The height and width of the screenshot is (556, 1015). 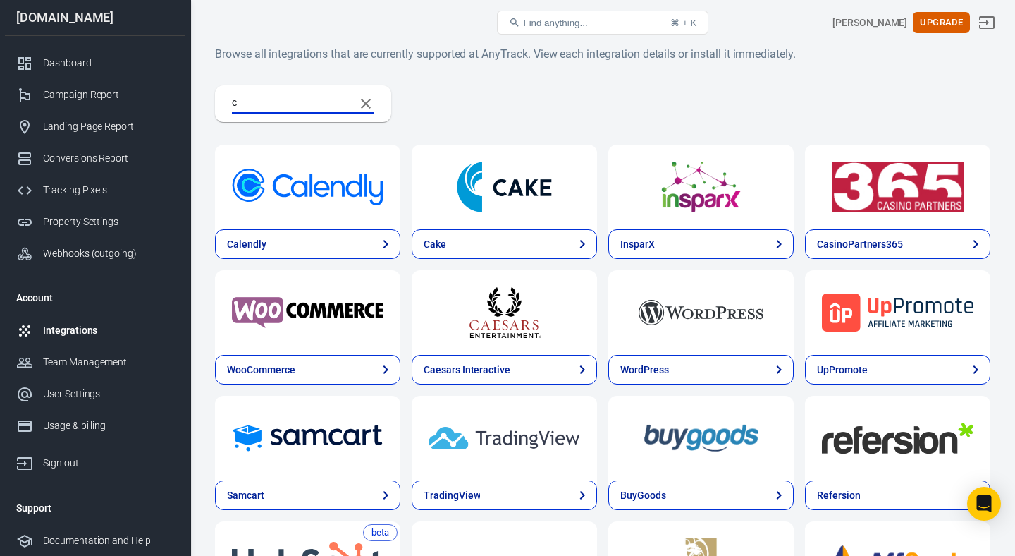 I want to click on a: Tracking Pixels, so click(x=95, y=190).